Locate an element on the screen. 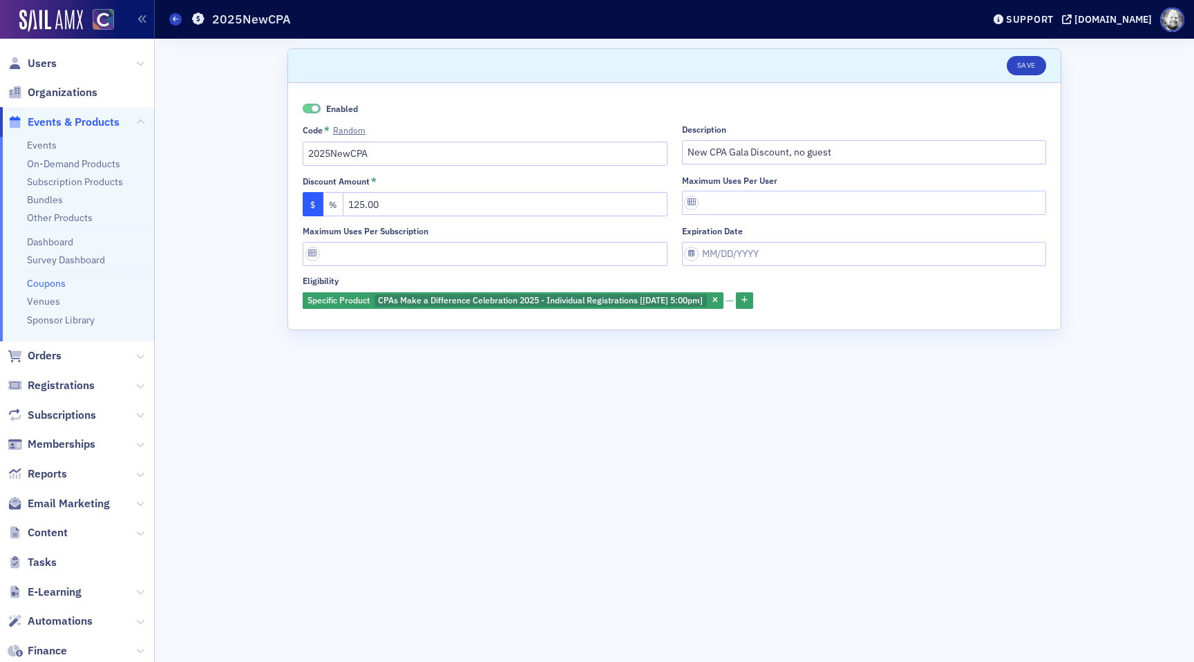 The width and height of the screenshot is (1194, 662). a: Venues is located at coordinates (44, 301).